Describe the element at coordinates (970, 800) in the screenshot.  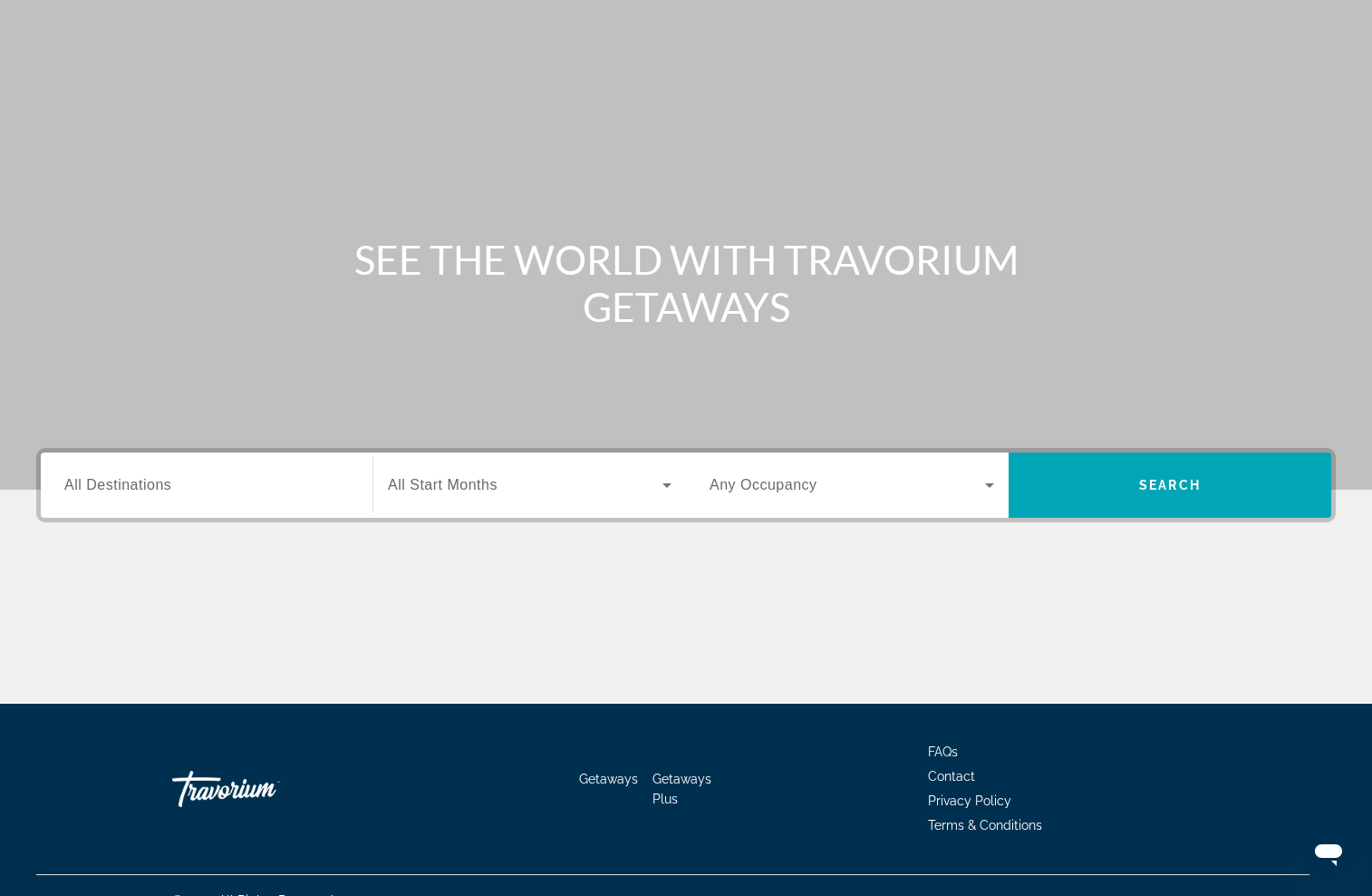
I see `span: Privacy Policy` at that location.